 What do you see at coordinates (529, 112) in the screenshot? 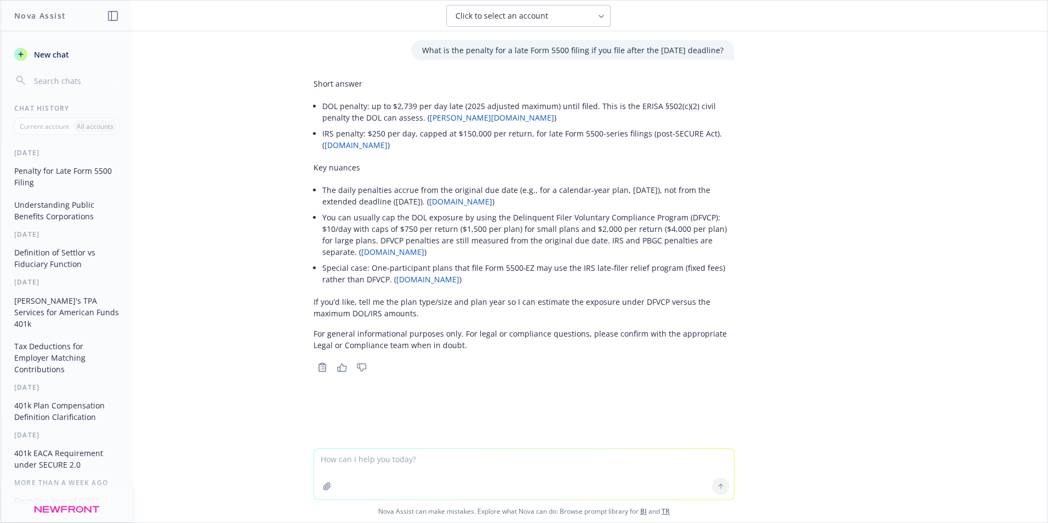
I see `li: DOL penalty: up to $2,739 per day late (2025 adjusted maximum) until filed. This is the ERISA §50...` at bounding box center [529, 112].